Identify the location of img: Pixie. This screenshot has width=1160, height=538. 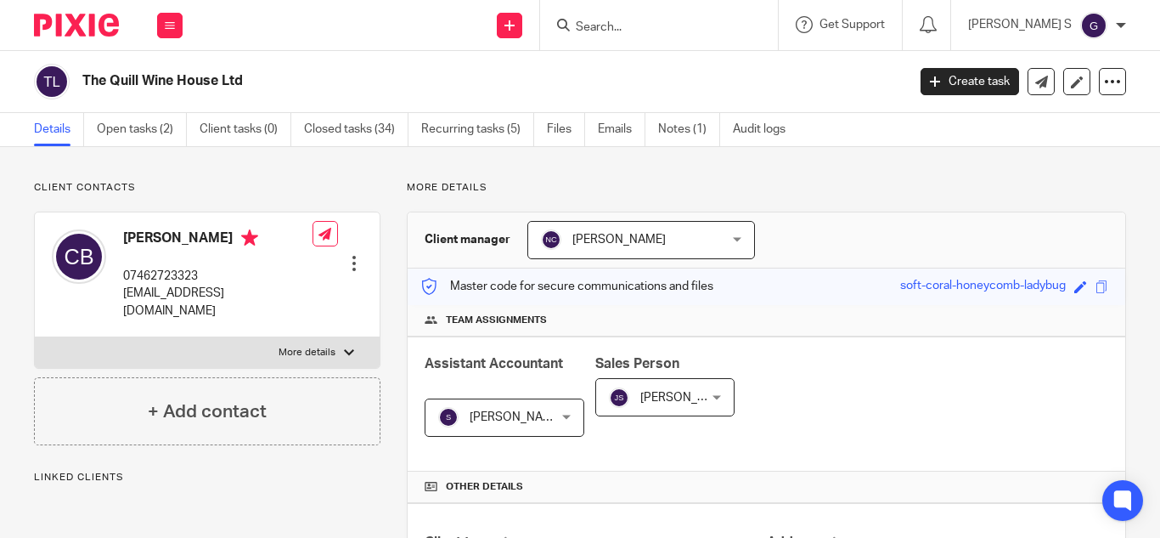
(76, 25).